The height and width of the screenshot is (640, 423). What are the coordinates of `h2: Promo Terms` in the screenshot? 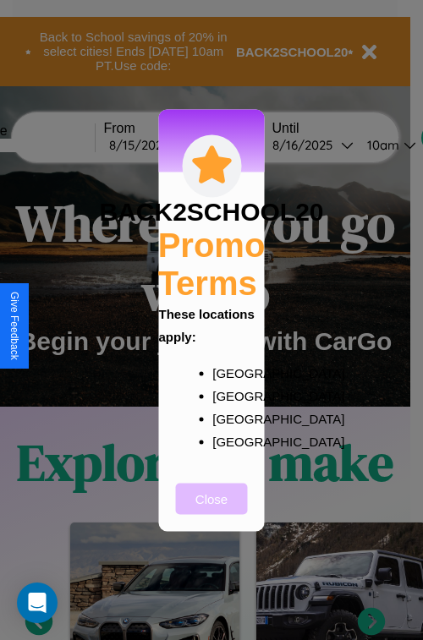 It's located at (211, 264).